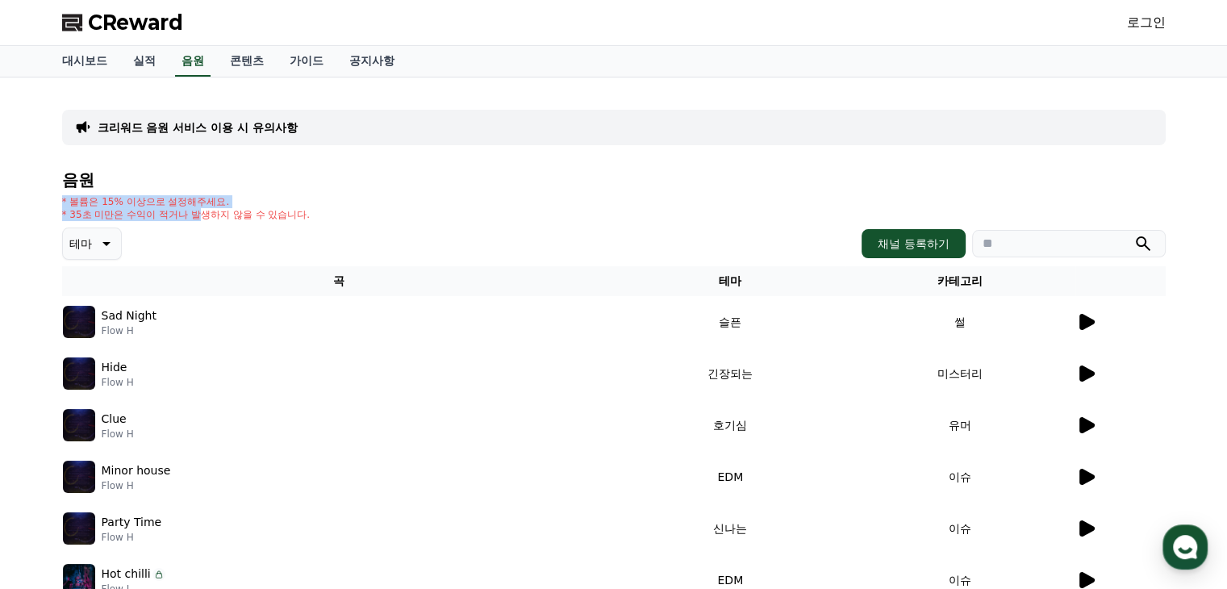  I want to click on p: Hot chilli, so click(126, 573).